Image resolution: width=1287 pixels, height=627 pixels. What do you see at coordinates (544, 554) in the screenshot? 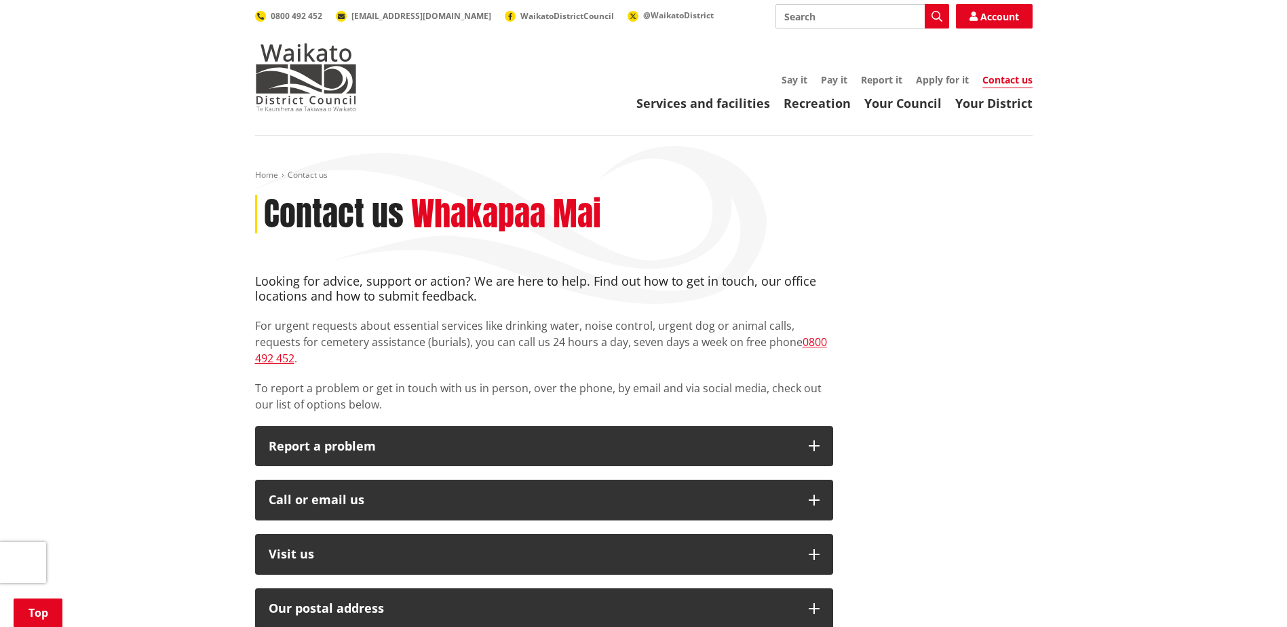
I see `button: Visit us` at bounding box center [544, 554].